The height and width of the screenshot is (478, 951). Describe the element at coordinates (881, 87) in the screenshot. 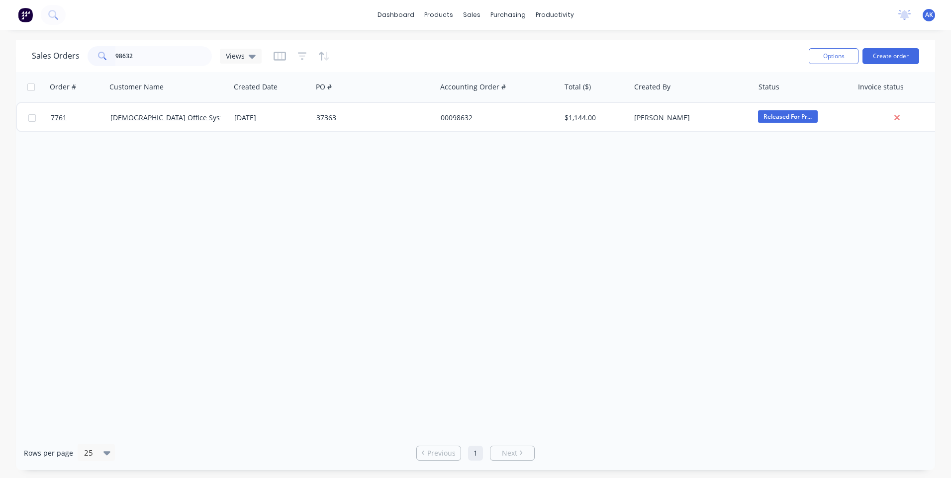

I see `div: Invoice status` at that location.